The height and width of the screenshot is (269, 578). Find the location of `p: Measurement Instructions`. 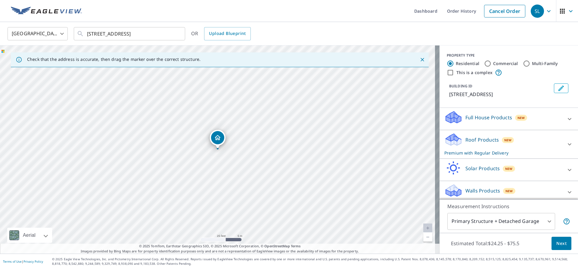

p: Measurement Instructions is located at coordinates (508, 206).